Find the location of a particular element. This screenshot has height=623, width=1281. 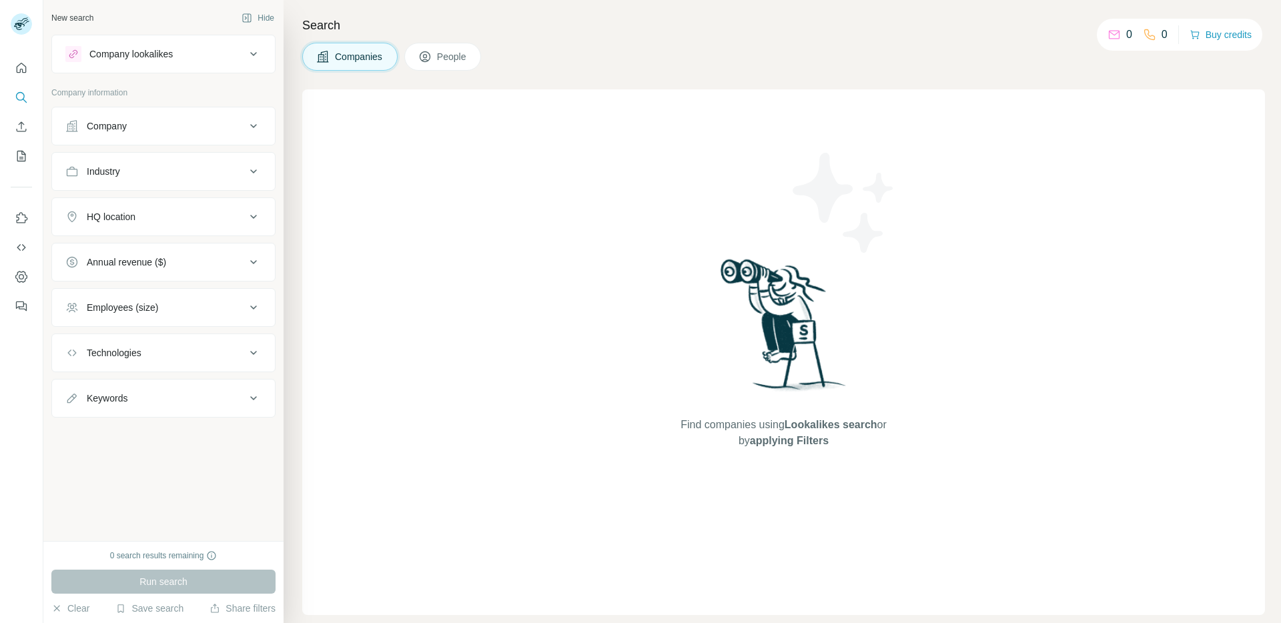

button: Buy credits is located at coordinates (1221, 35).